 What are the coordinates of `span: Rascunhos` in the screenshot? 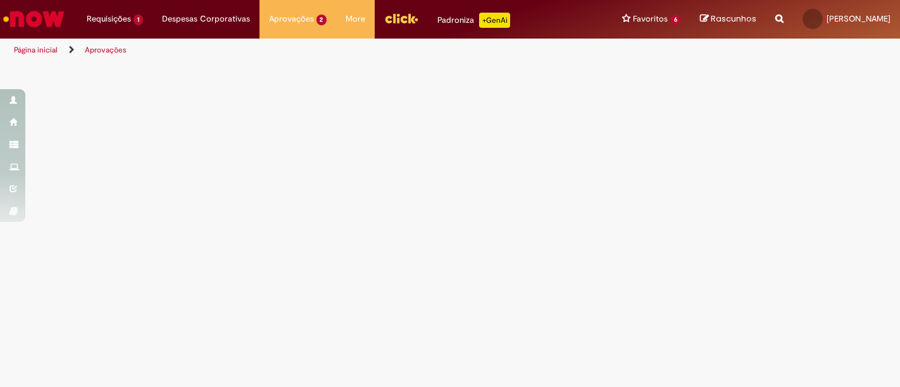 It's located at (734, 18).